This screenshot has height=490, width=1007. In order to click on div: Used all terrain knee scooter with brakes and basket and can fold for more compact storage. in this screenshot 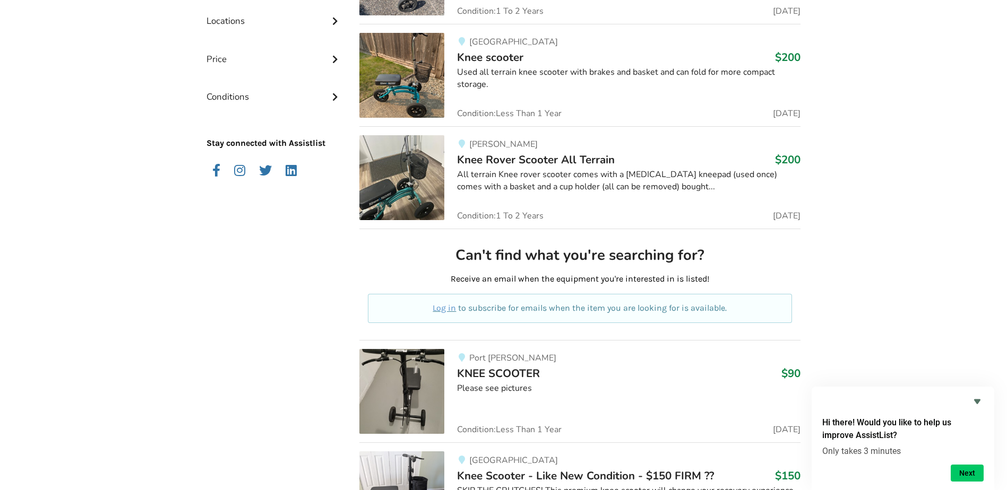, I will do `click(628, 79)`.